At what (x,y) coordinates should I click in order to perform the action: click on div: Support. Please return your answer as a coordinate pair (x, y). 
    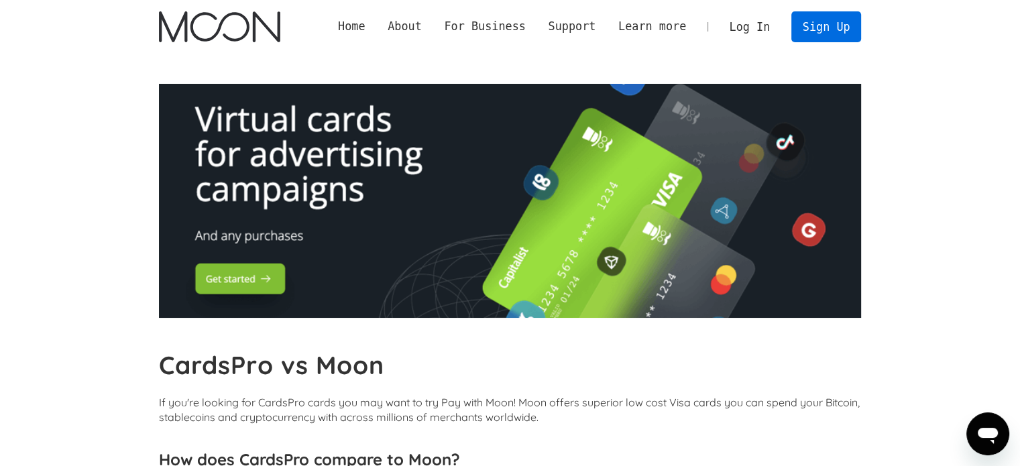
    Looking at the image, I should click on (572, 26).